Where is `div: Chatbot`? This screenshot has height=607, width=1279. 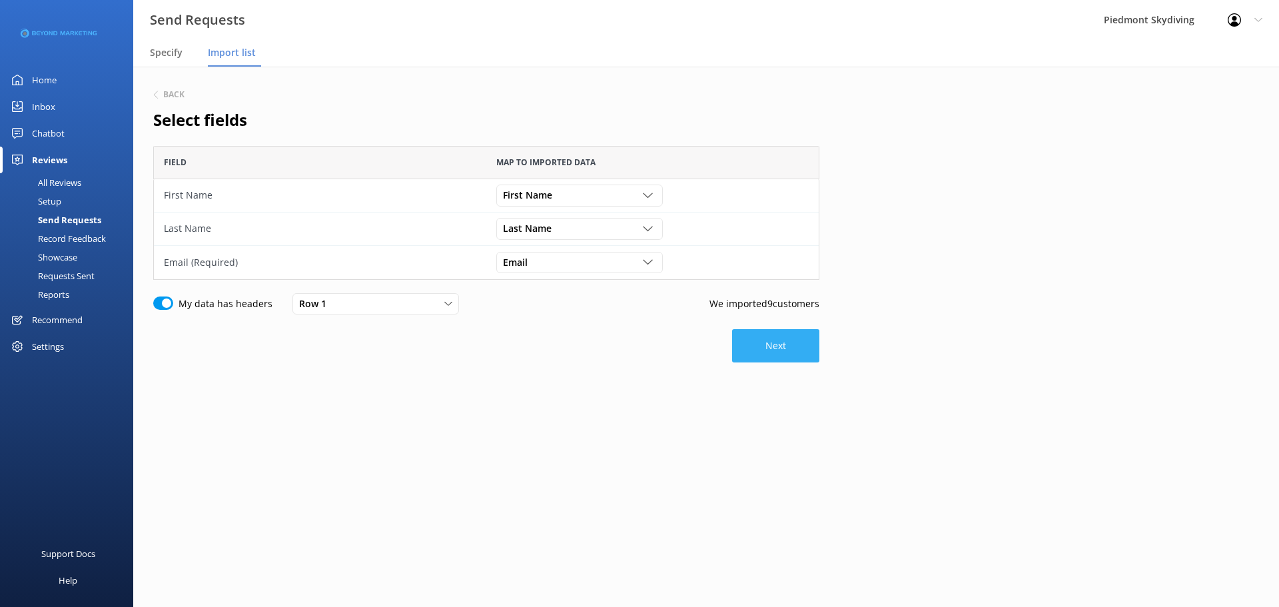 div: Chatbot is located at coordinates (48, 133).